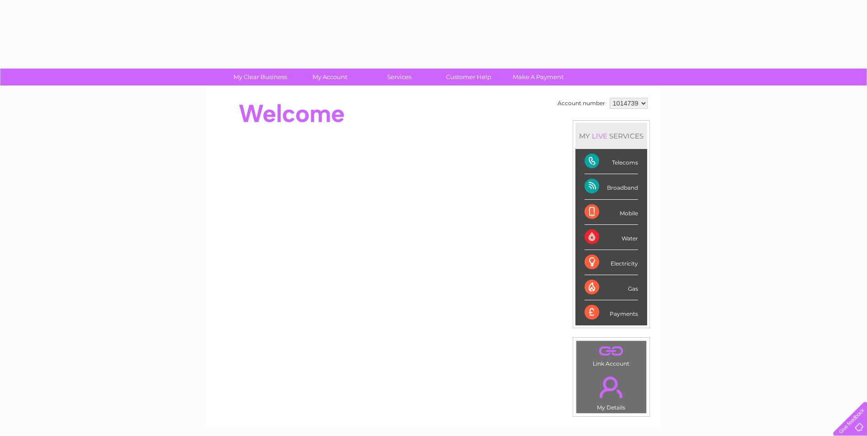 Image resolution: width=867 pixels, height=436 pixels. Describe the element at coordinates (611, 212) in the screenshot. I see `div: Mobile` at that location.